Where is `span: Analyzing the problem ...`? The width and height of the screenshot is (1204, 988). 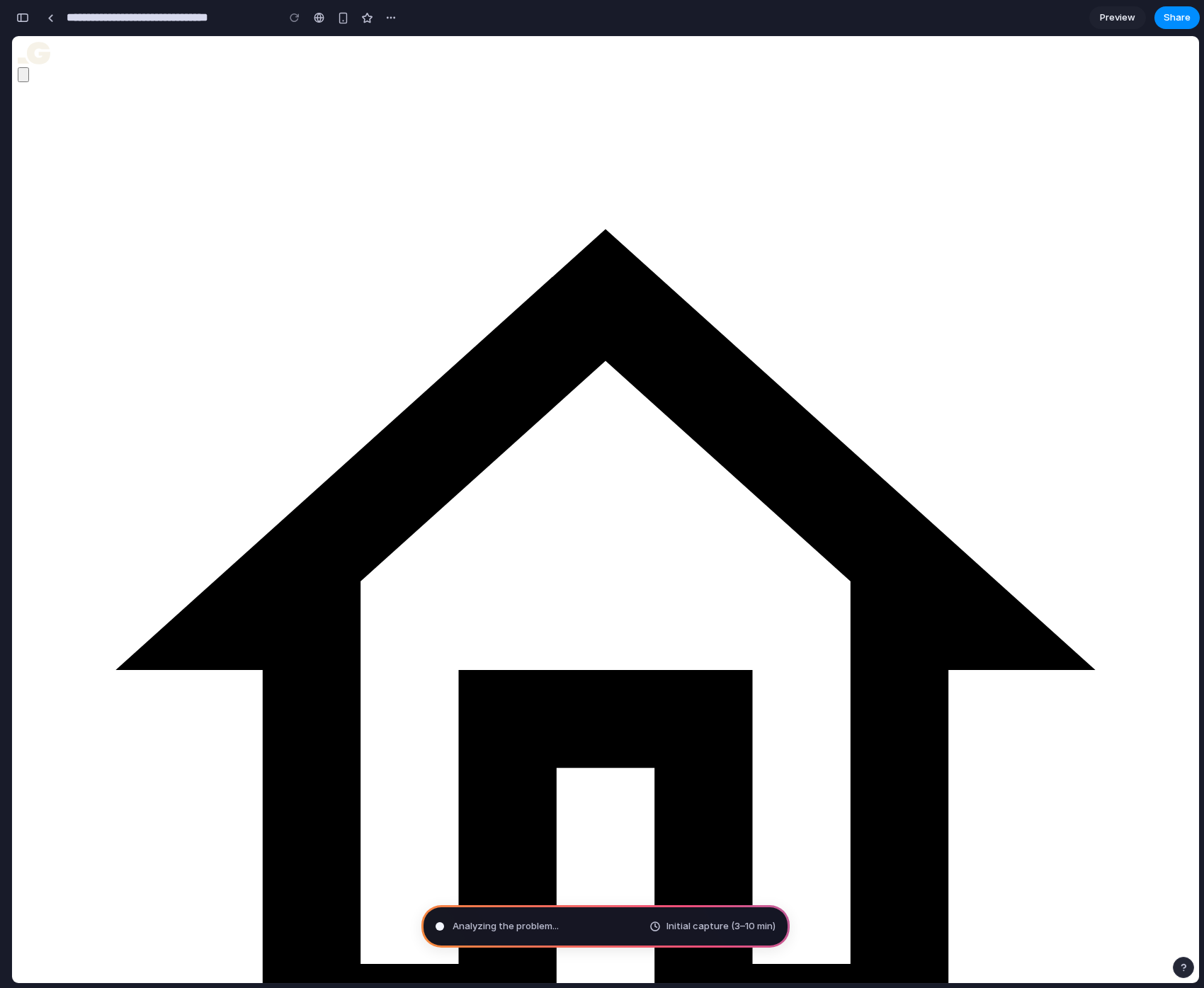 span: Analyzing the problem ... is located at coordinates (506, 927).